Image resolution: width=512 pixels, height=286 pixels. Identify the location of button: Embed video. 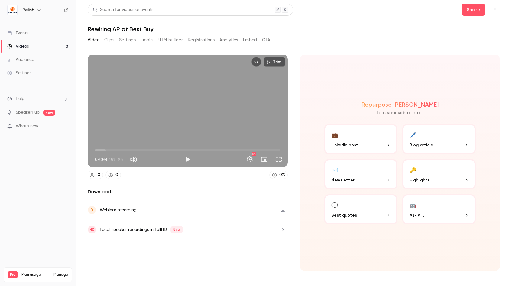
(257, 62).